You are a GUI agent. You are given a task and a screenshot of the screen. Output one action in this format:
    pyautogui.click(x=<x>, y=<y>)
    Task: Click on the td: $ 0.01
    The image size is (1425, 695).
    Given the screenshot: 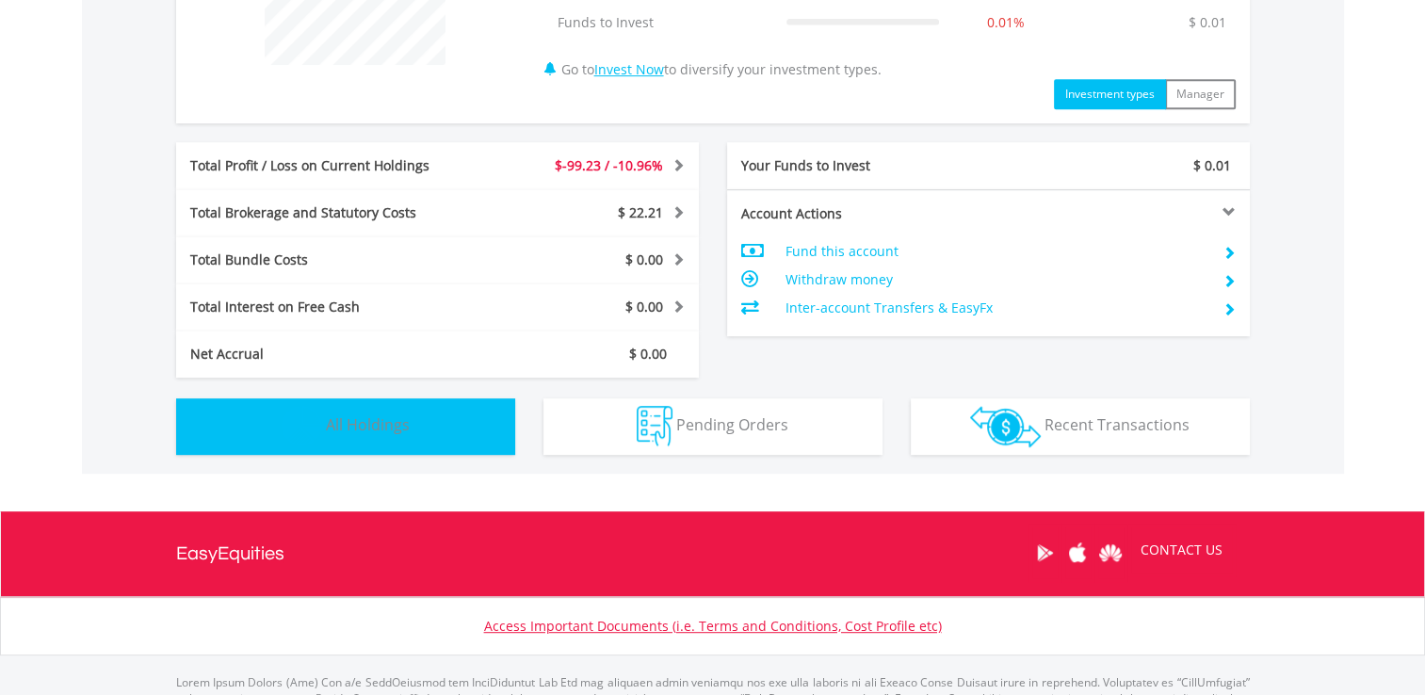 What is the action you would take?
    pyautogui.click(x=1208, y=23)
    